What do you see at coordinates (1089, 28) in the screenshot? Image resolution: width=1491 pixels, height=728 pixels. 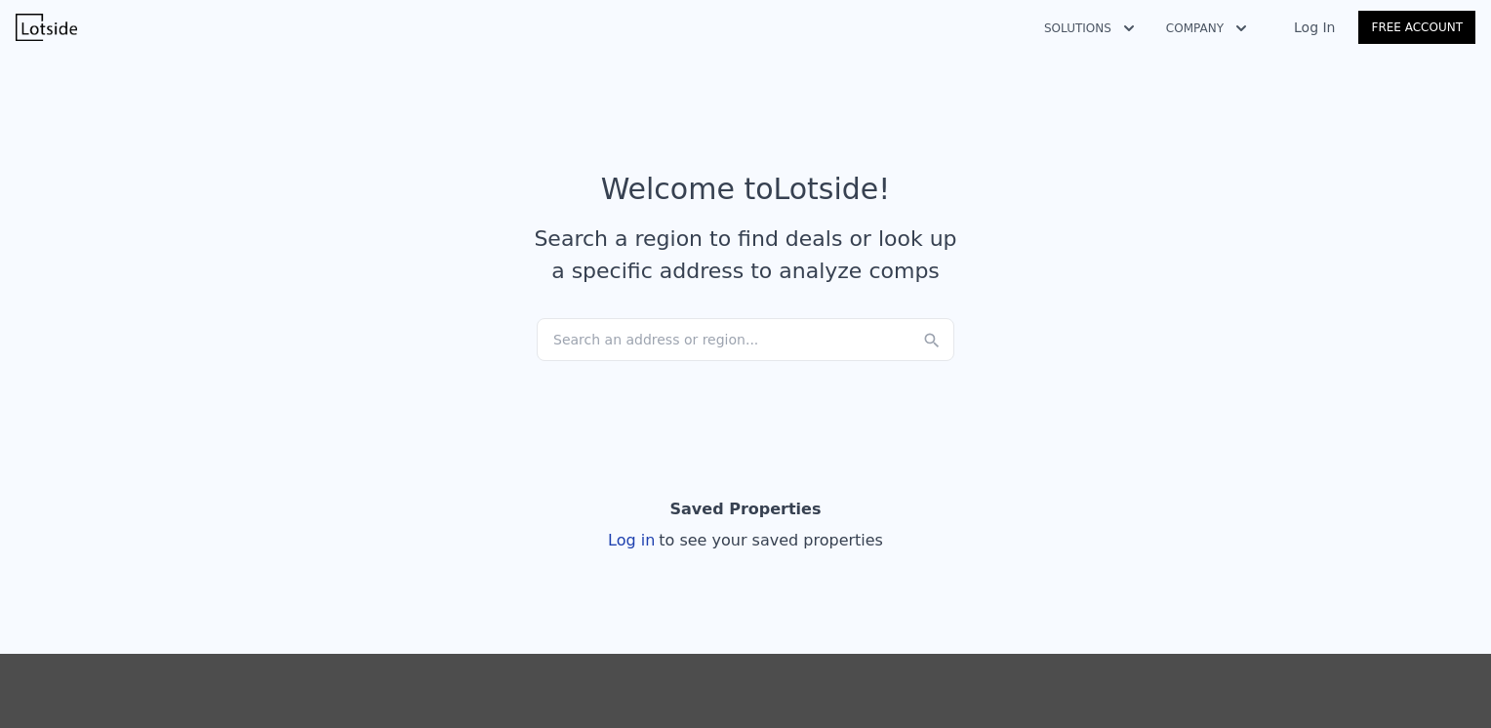 I see `button: Solutions` at bounding box center [1089, 28].